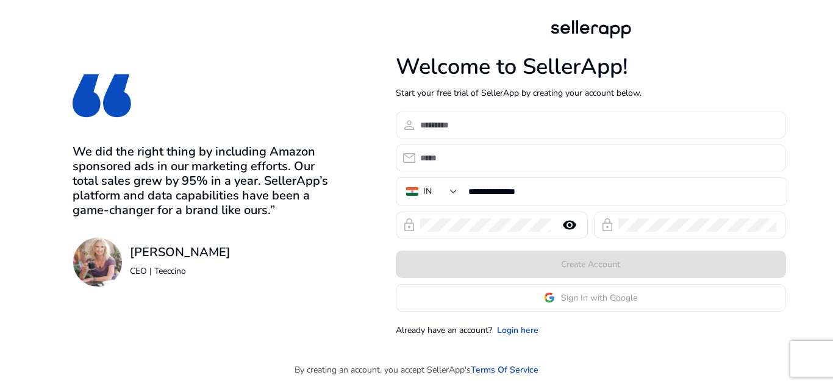  Describe the element at coordinates (180, 271) in the screenshot. I see `p: CEO | Teeccino` at that location.